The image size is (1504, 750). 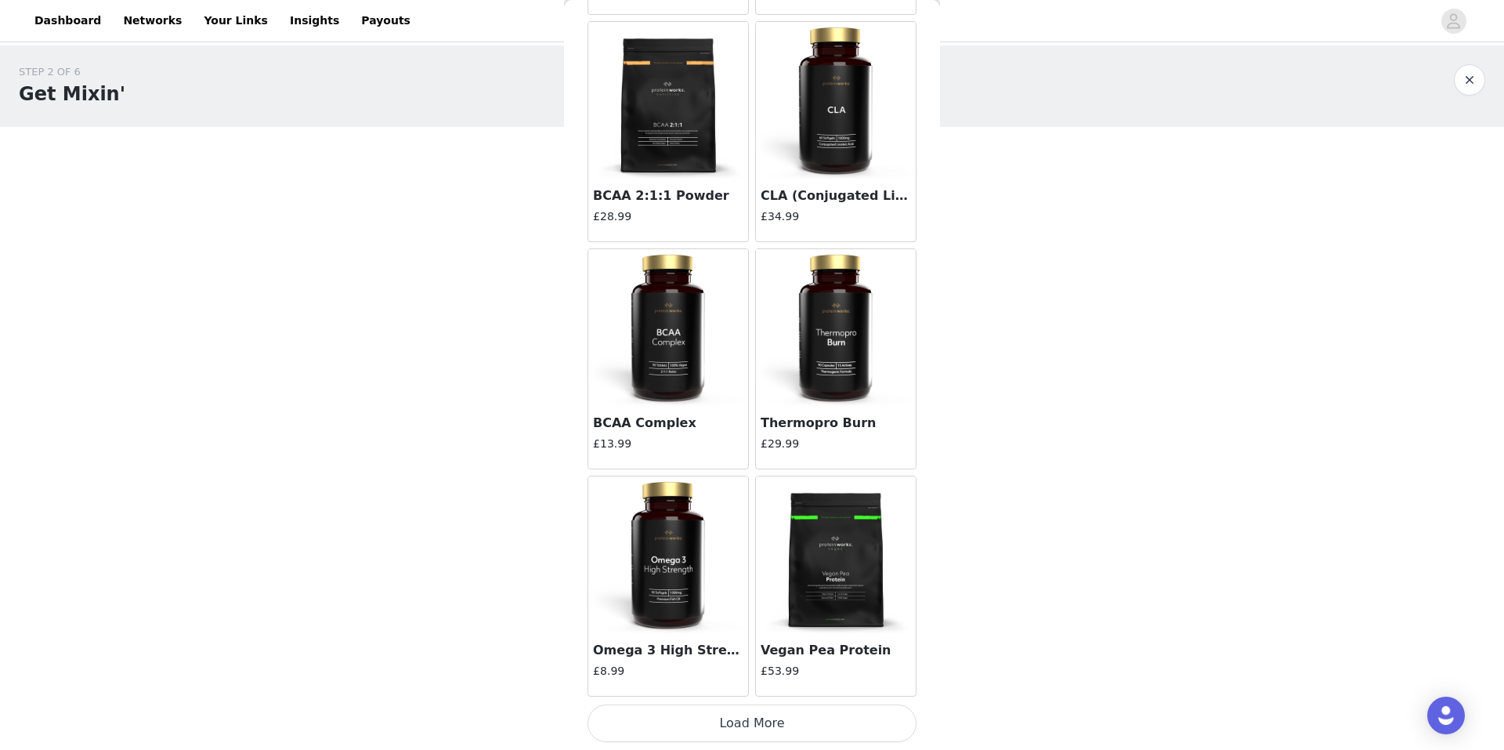 What do you see at coordinates (668, 328) in the screenshot?
I see `img: BCAA Complex` at bounding box center [668, 328].